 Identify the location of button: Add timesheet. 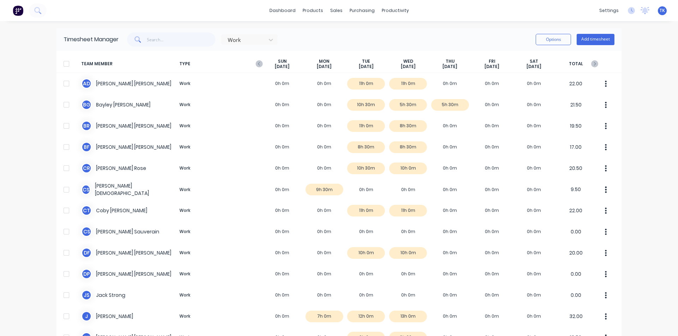
(595, 40).